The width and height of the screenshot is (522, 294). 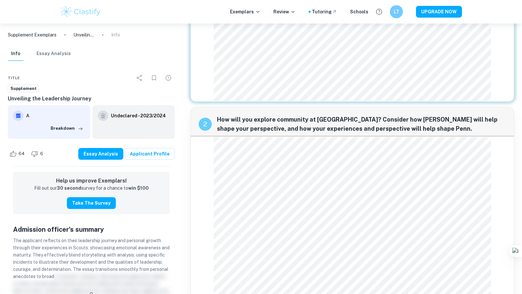 What do you see at coordinates (91, 99) in the screenshot?
I see `h6: Unveiling the Leadership Journey` at bounding box center [91, 99].